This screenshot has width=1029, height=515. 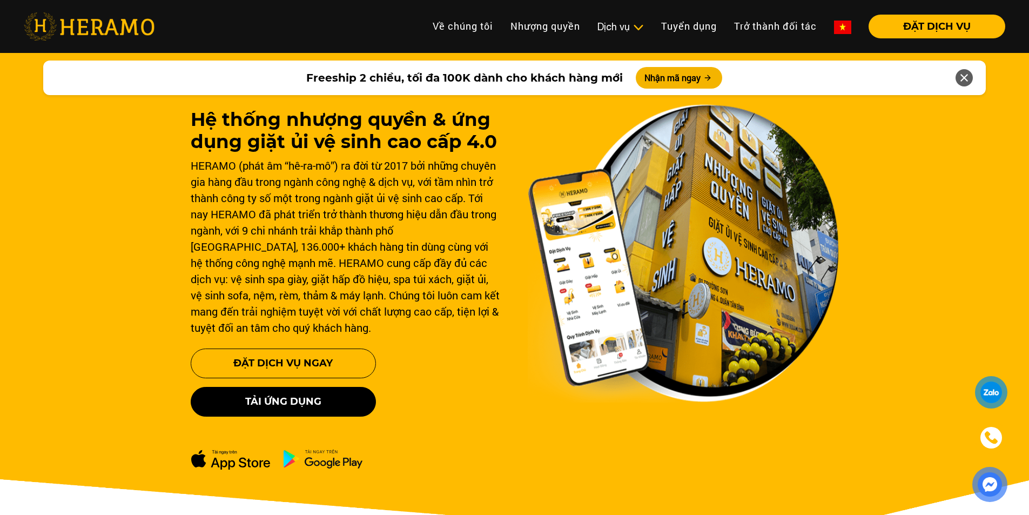 I want to click on div: HERAMO (phát âm “hê-ra-mô”) ra đời từ 2017 bởi những chuyên gia hàng đầu trong ngành công nghệ & ..., so click(x=346, y=246).